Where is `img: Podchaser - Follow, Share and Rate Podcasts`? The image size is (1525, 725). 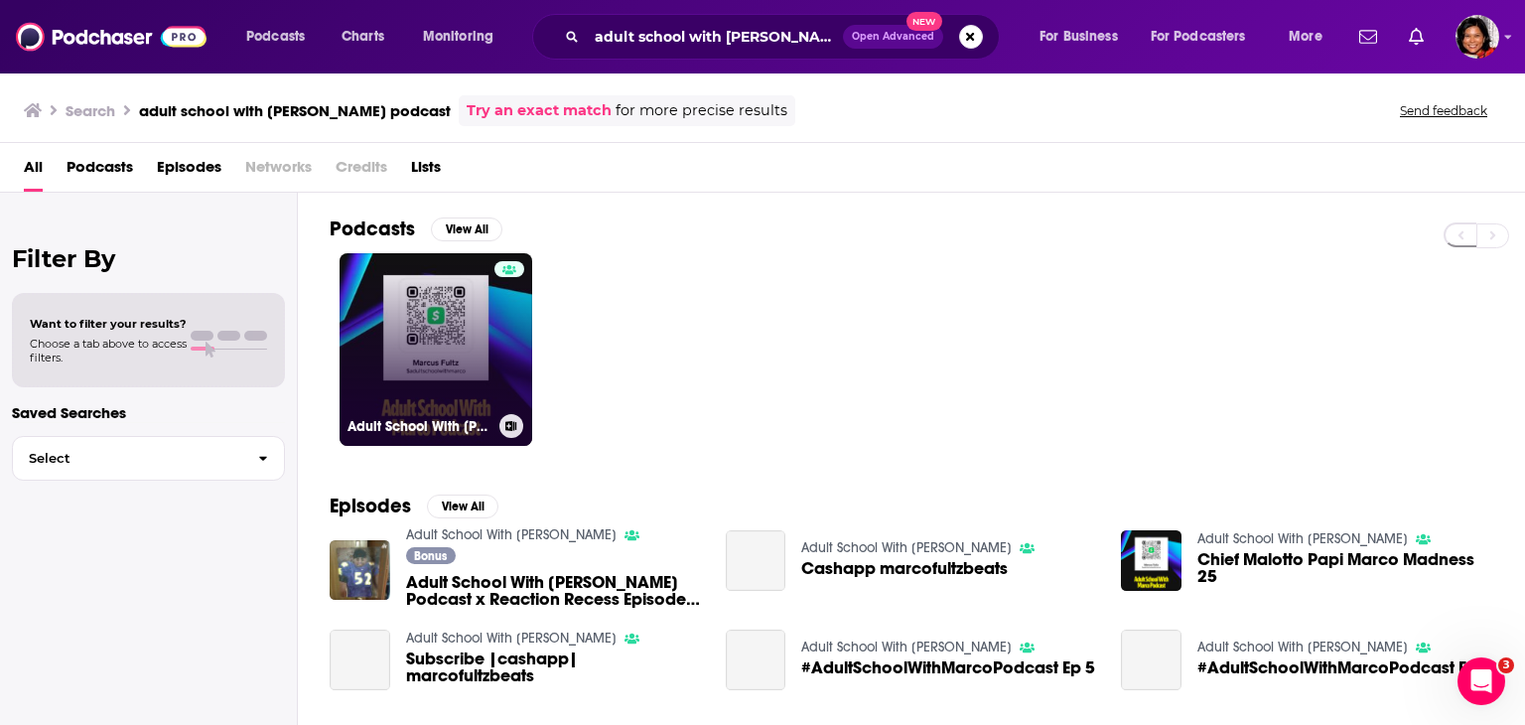
img: Podchaser - Follow, Share and Rate Podcasts is located at coordinates (111, 37).